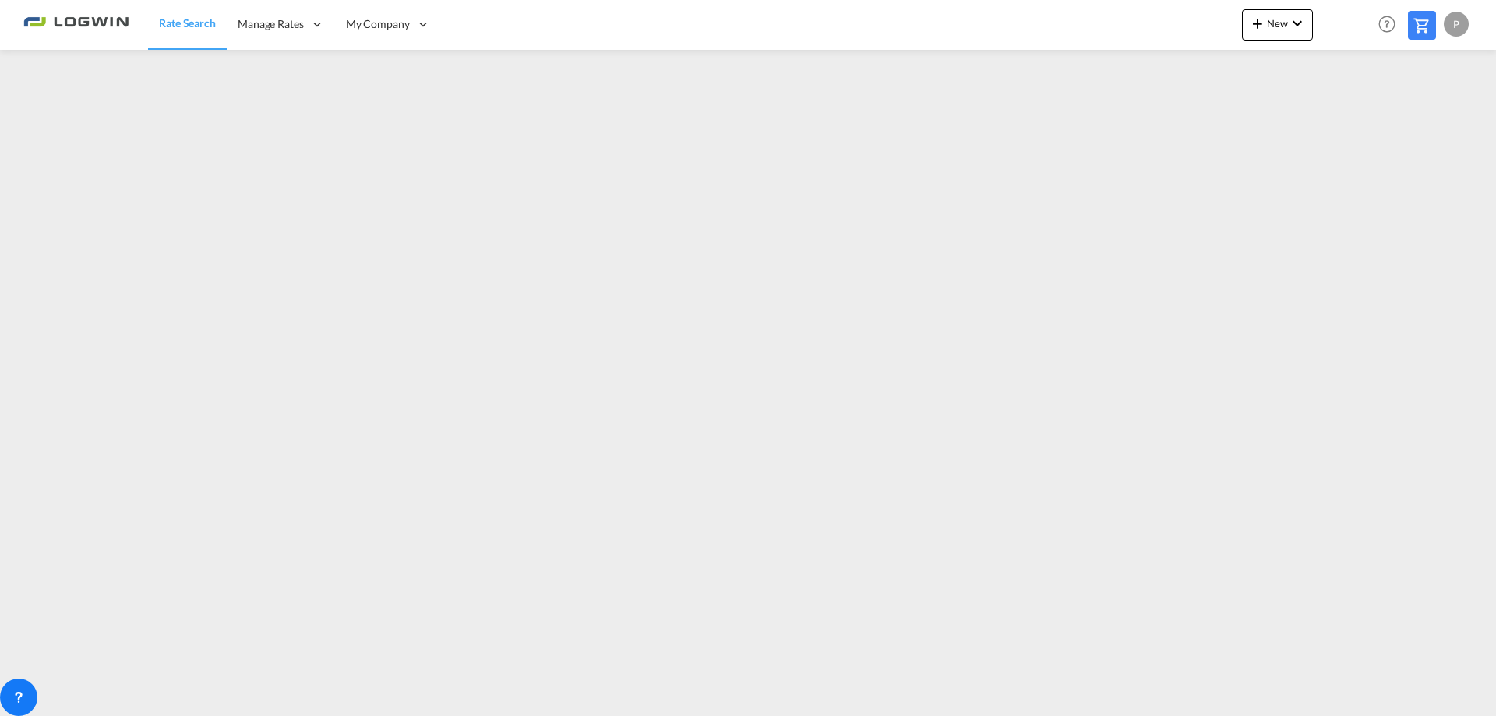 This screenshot has width=1496, height=716. Describe the element at coordinates (378, 24) in the screenshot. I see `span: My Company` at that location.